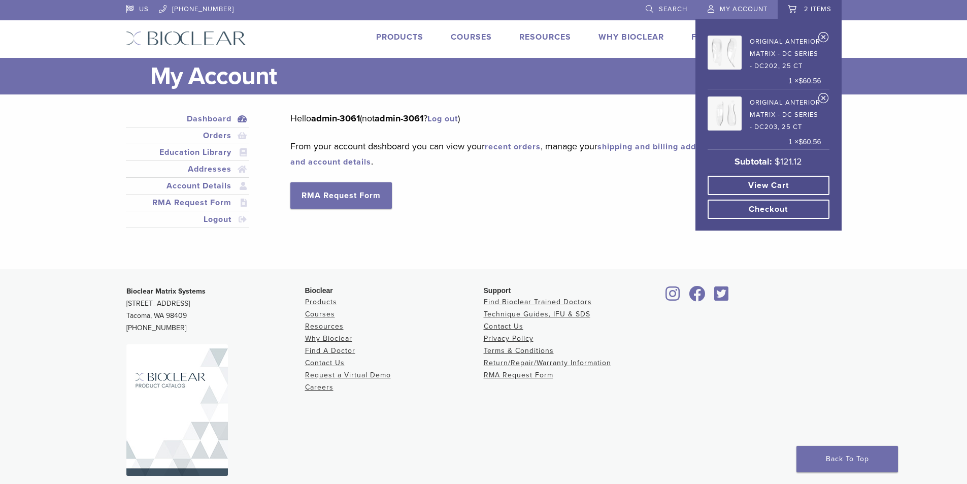 This screenshot has height=484, width=967. What do you see at coordinates (319, 387) in the screenshot?
I see `a: Careers` at bounding box center [319, 387].